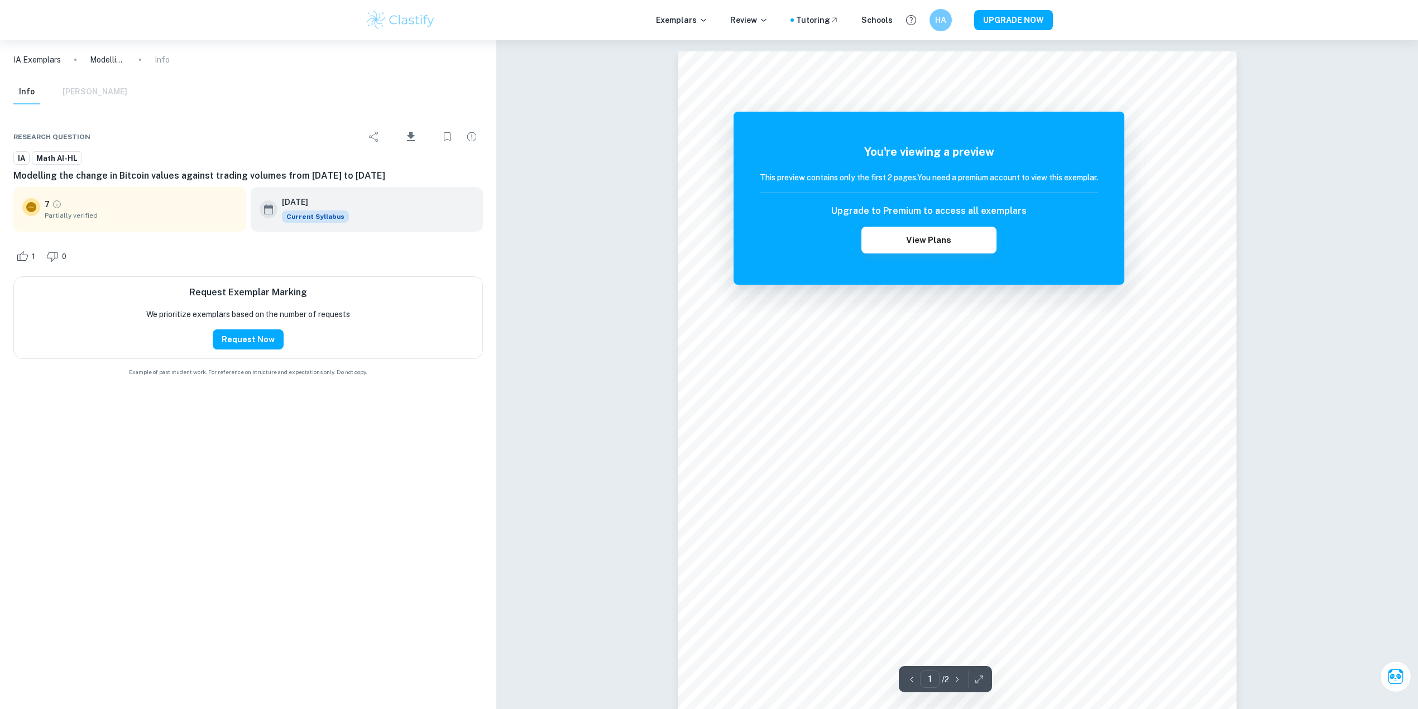 This screenshot has width=1418, height=709. I want to click on img: Clastify logo, so click(400, 20).